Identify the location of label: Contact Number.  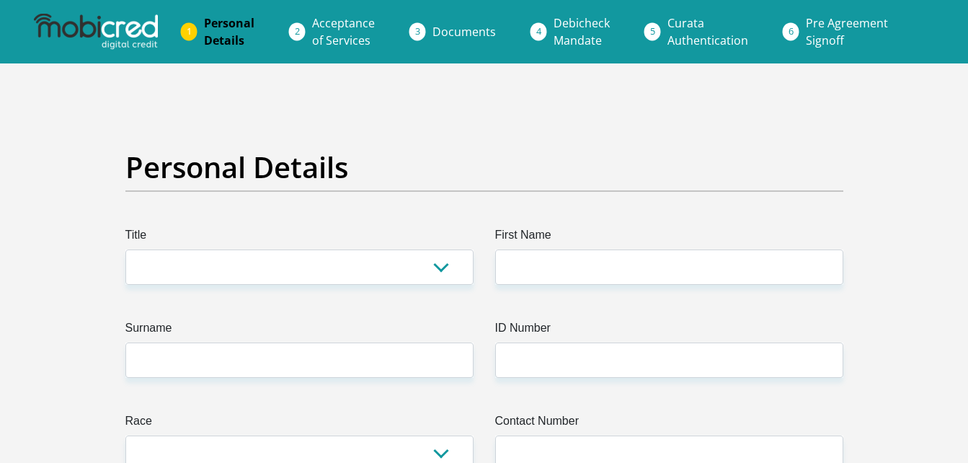
(669, 424).